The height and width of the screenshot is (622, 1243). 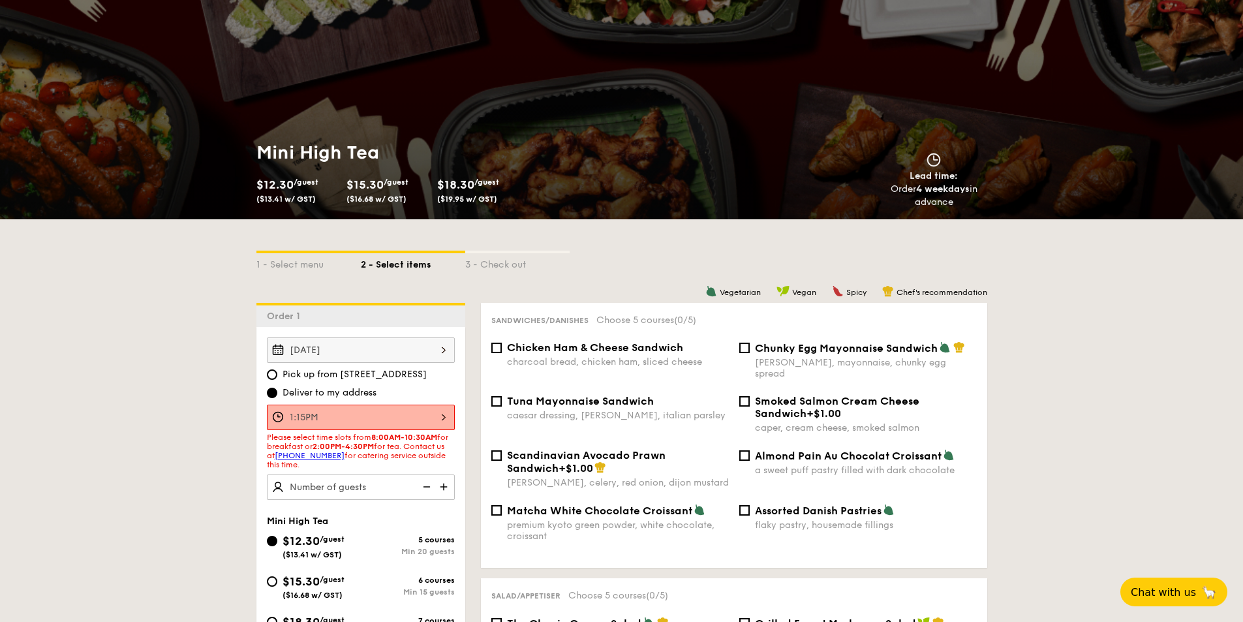 What do you see at coordinates (943, 189) in the screenshot?
I see `strong: 4 weekdays` at bounding box center [943, 189].